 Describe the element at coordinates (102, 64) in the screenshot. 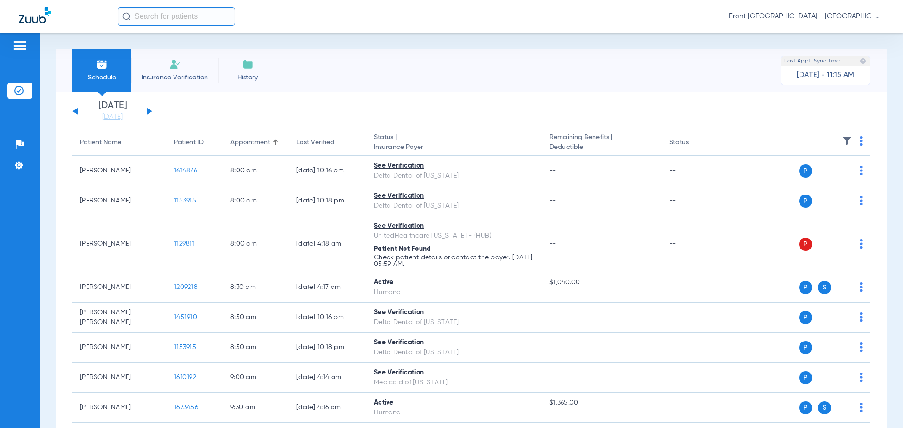

I see `img: Schedule` at that location.